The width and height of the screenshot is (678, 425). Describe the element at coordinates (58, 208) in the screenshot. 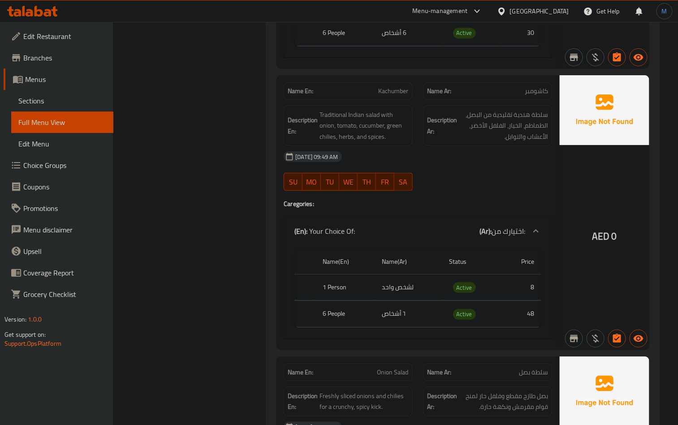

I see `a: Promotions` at that location.